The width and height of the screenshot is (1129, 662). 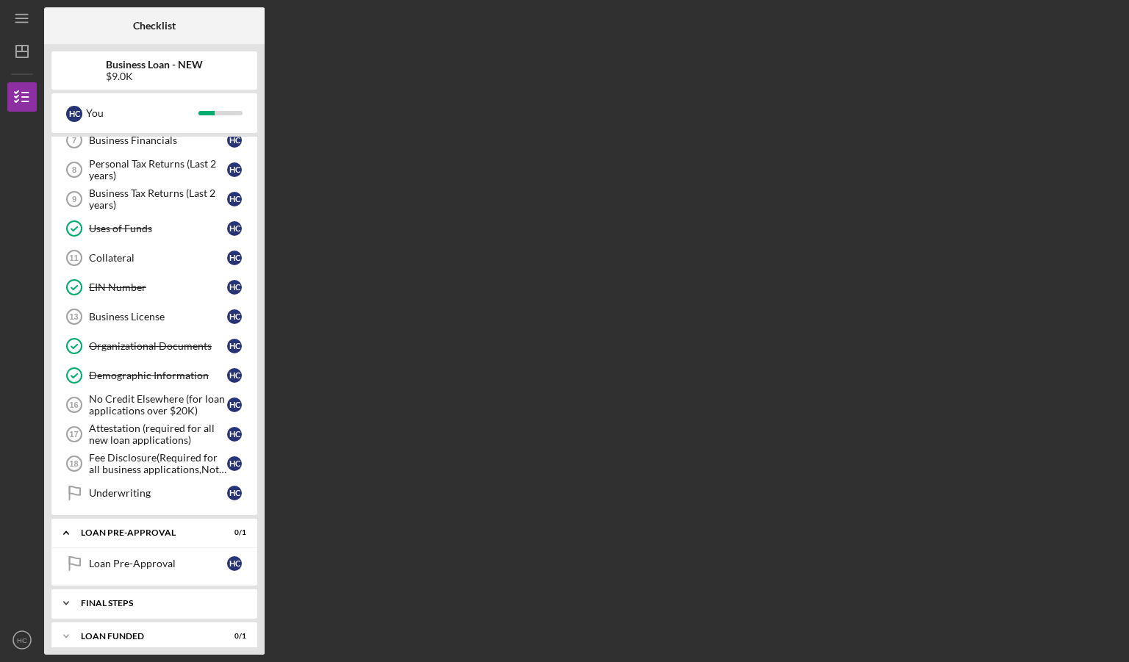 What do you see at coordinates (158, 376) in the screenshot?
I see `div: Demographic Information` at bounding box center [158, 376].